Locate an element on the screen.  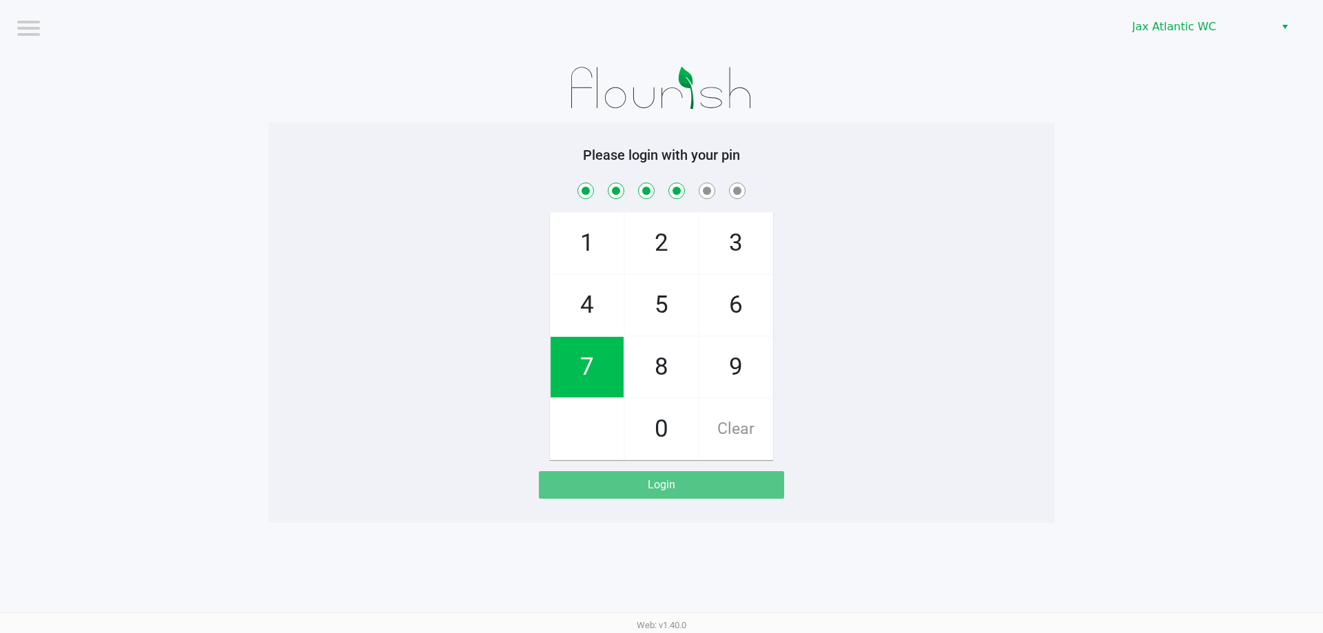
span: 6 is located at coordinates (736, 305).